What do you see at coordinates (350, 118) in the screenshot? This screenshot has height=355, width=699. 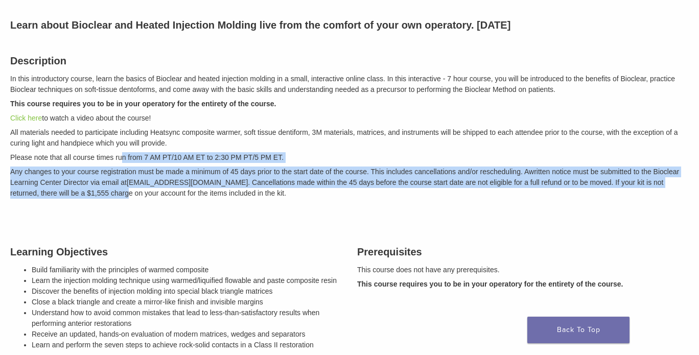 I see `p: to watch a video about the course!` at bounding box center [350, 118].